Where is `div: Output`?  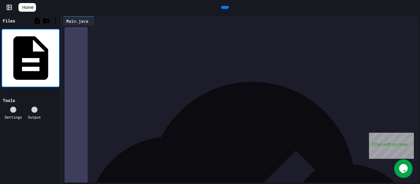 div: Output is located at coordinates (34, 117).